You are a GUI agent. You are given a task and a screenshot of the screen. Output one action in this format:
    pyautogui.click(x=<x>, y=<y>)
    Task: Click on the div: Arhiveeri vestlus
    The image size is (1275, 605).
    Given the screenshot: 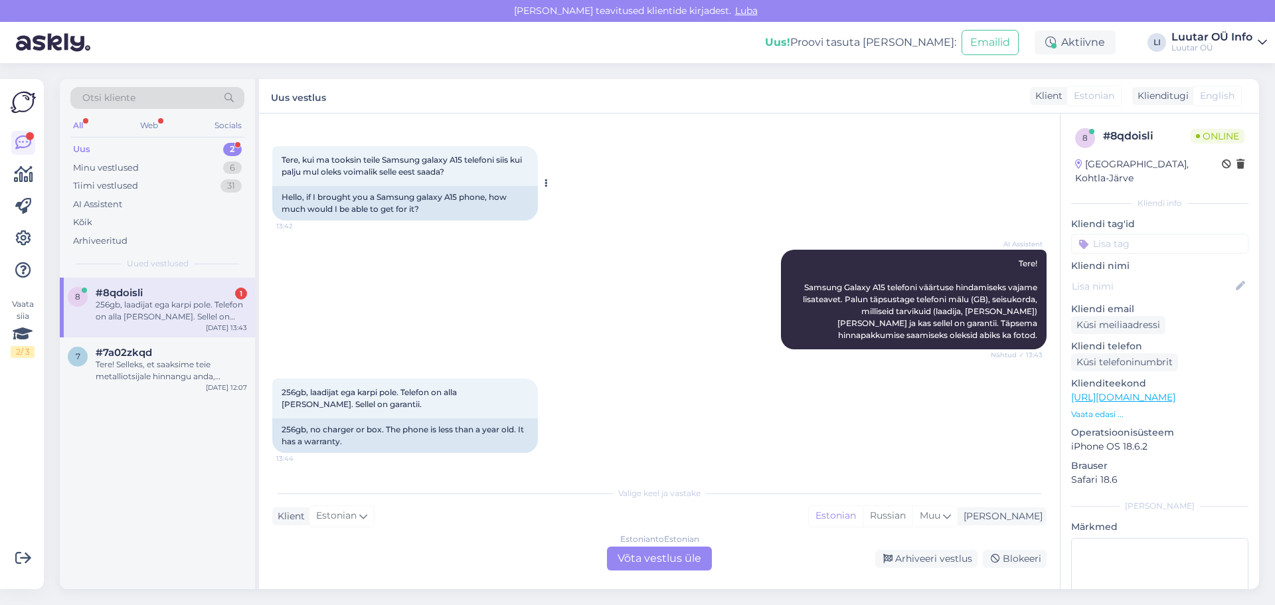 What is the action you would take?
    pyautogui.click(x=927, y=559)
    